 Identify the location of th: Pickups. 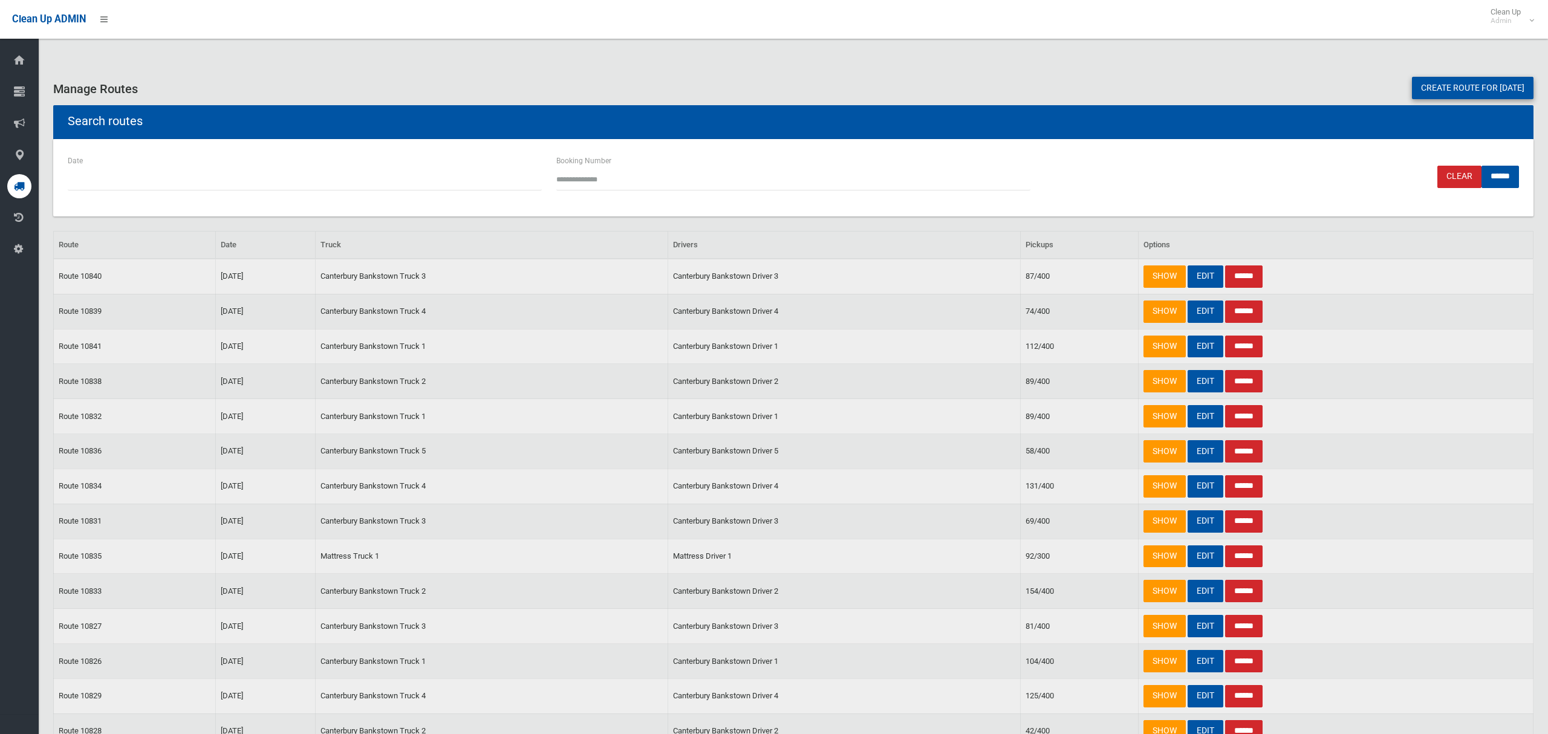
(1079, 245).